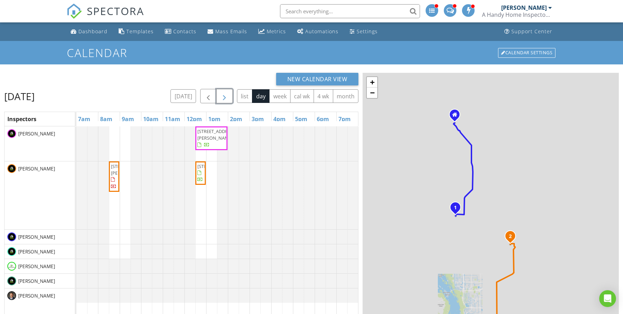 This screenshot has height=314, width=623. I want to click on span: Inspectors, so click(22, 119).